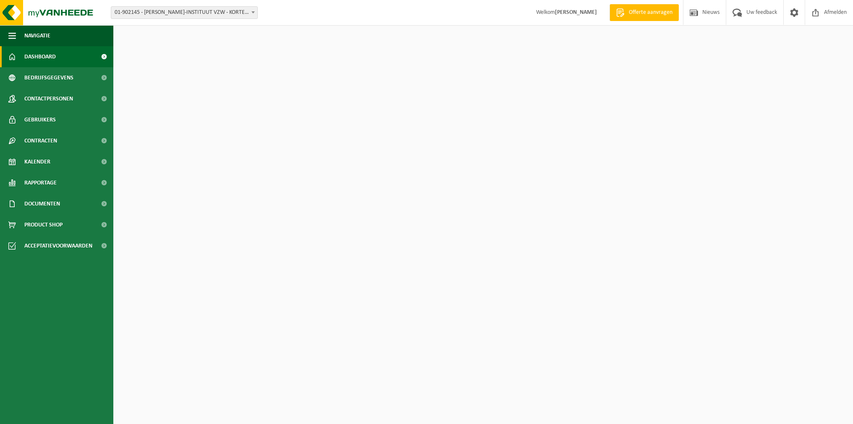  What do you see at coordinates (644, 13) in the screenshot?
I see `a: Offerte aanvragen` at bounding box center [644, 13].